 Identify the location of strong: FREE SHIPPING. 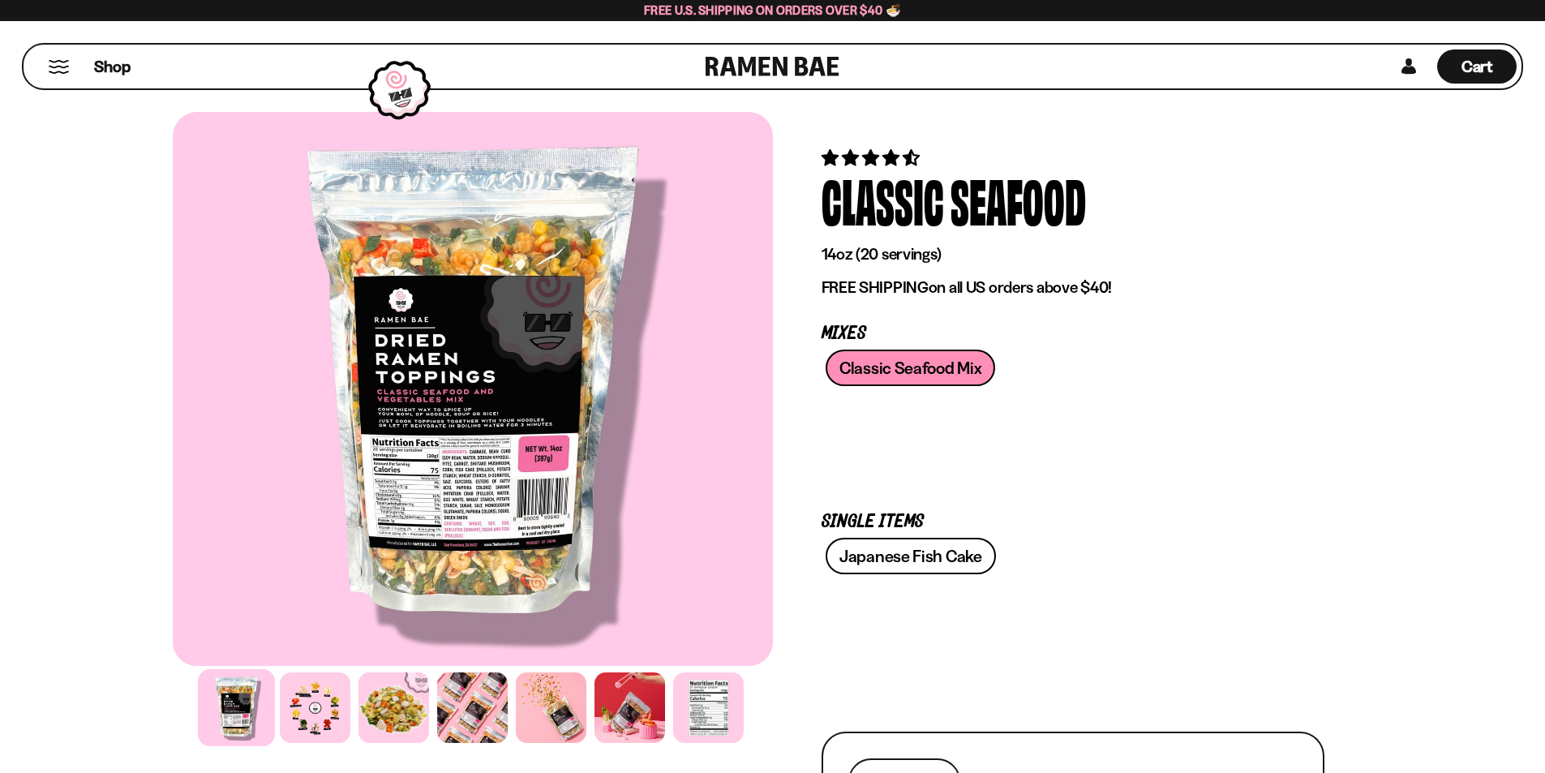
(875, 287).